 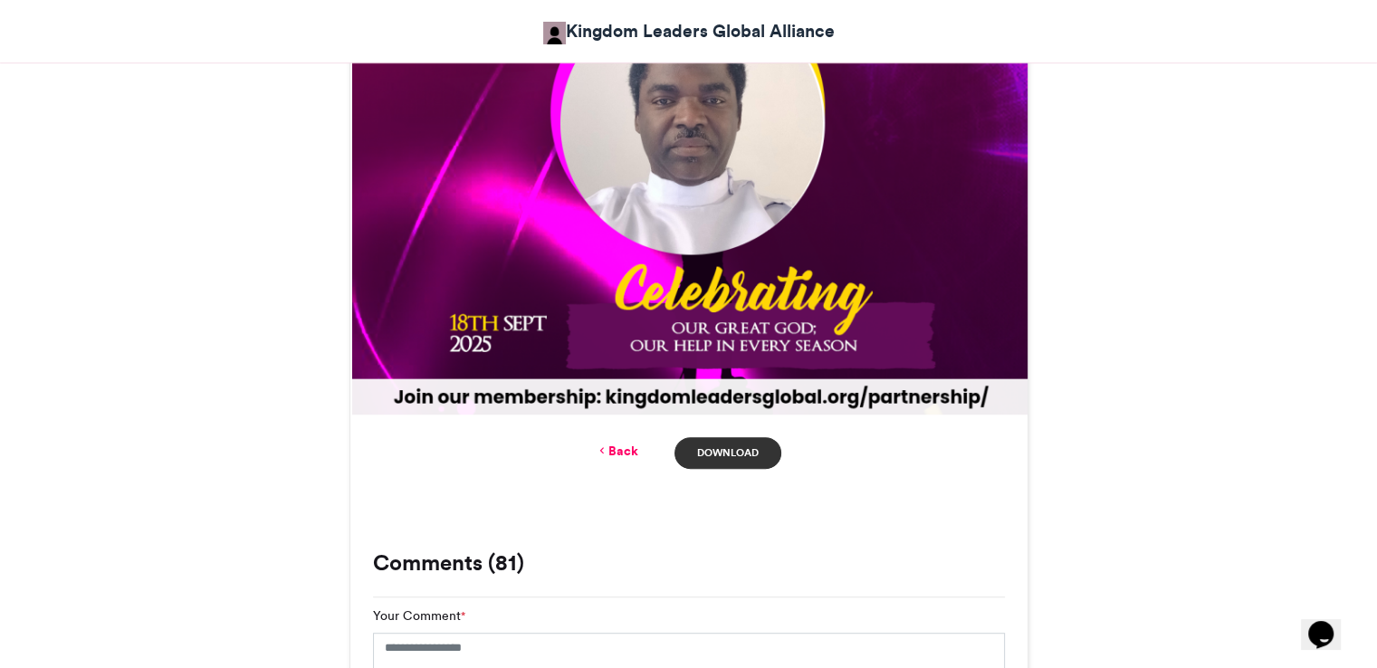 What do you see at coordinates (689, 31) in the screenshot?
I see `a: Kingdom Leaders Global Alliance` at bounding box center [689, 31].